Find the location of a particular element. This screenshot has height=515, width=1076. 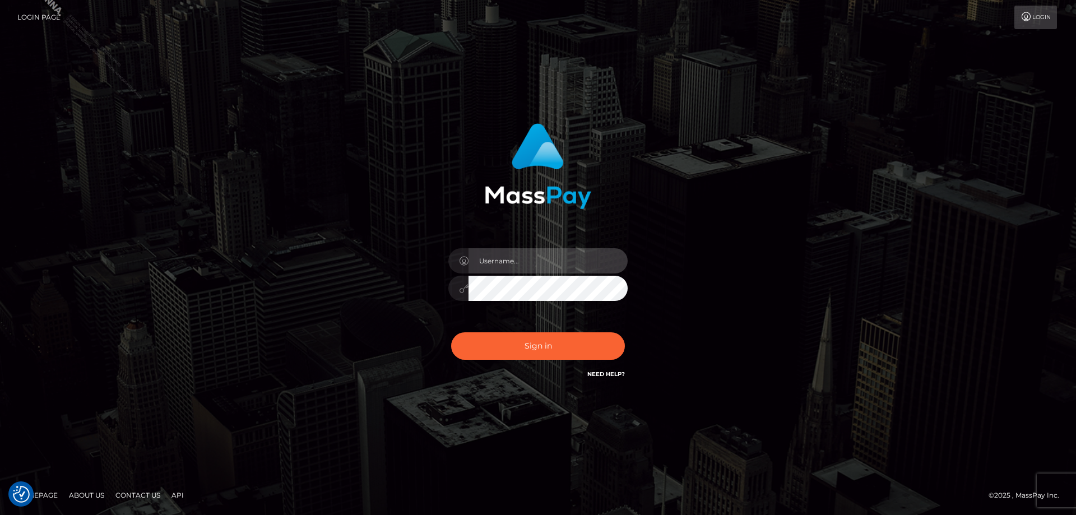

div: © 2025 , MassPay Inc. is located at coordinates (1028, 496).